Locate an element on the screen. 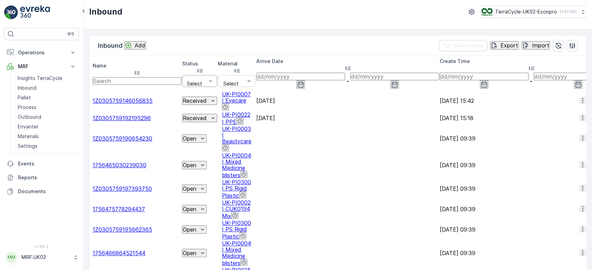 This screenshot has width=592, height=270. p: Outbound is located at coordinates (29, 117).